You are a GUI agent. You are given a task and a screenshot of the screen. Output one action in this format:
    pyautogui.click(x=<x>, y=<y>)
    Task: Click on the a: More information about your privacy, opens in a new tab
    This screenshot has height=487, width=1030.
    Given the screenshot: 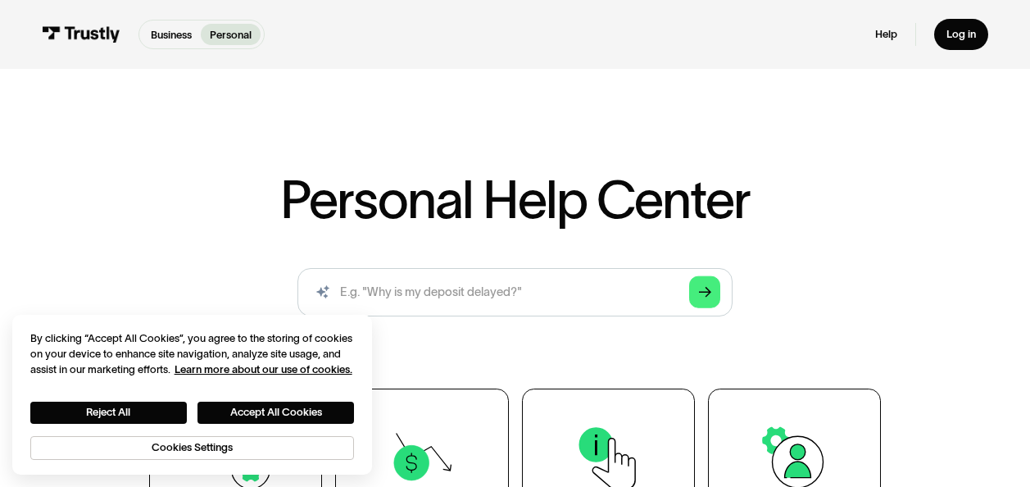 What is the action you would take?
    pyautogui.click(x=263, y=369)
    